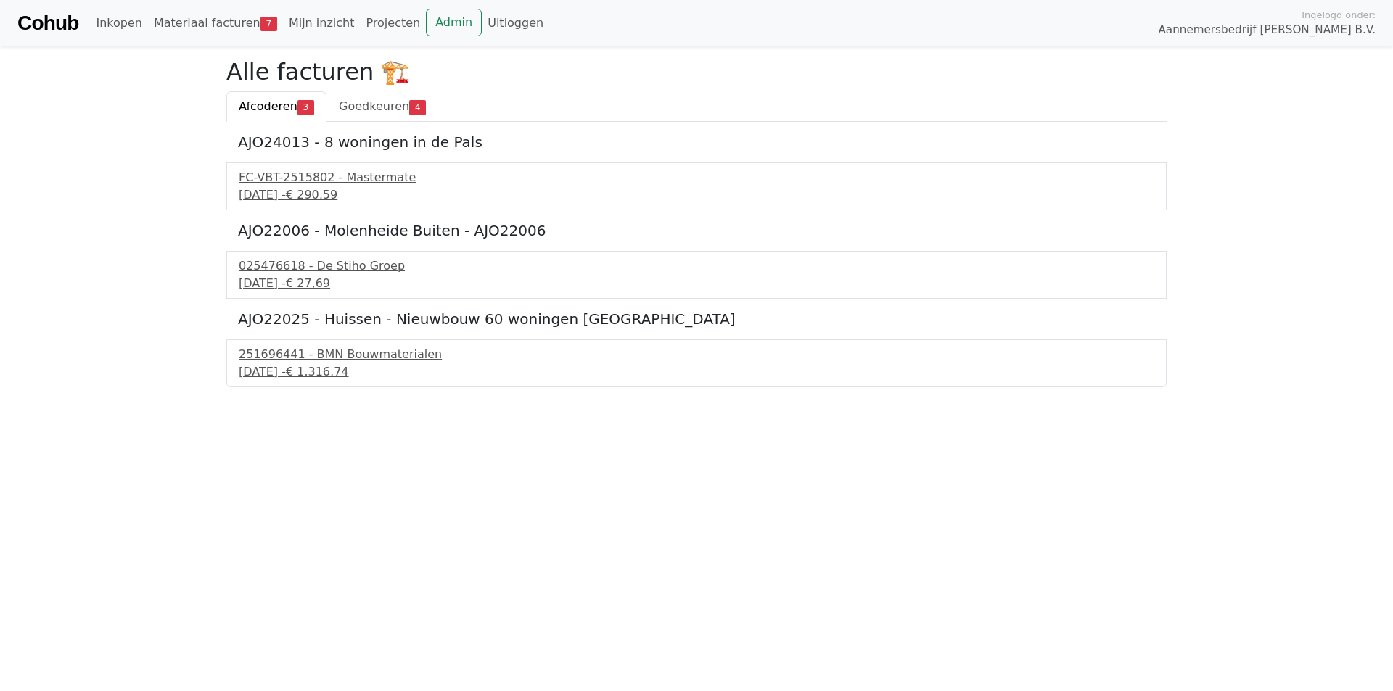  I want to click on span: Afcoderen, so click(268, 106).